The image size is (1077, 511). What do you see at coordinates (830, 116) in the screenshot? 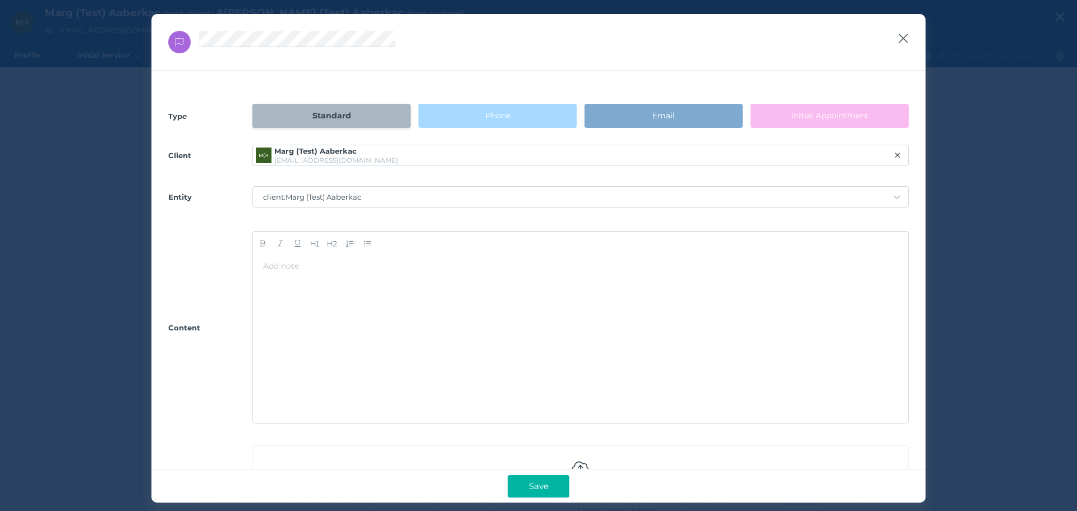
I see `span: Initial Appointment` at bounding box center [830, 116].